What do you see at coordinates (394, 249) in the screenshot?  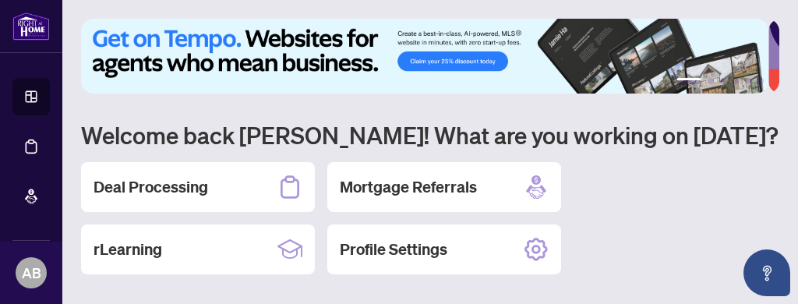 I see `h2: Profile Settings` at bounding box center [394, 249].